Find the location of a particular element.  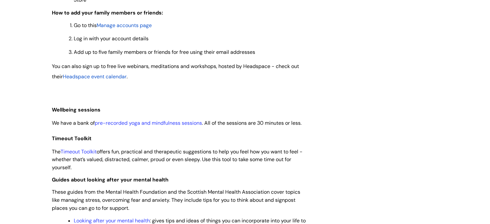

span: Timeout Toolkit is located at coordinates (71, 138).